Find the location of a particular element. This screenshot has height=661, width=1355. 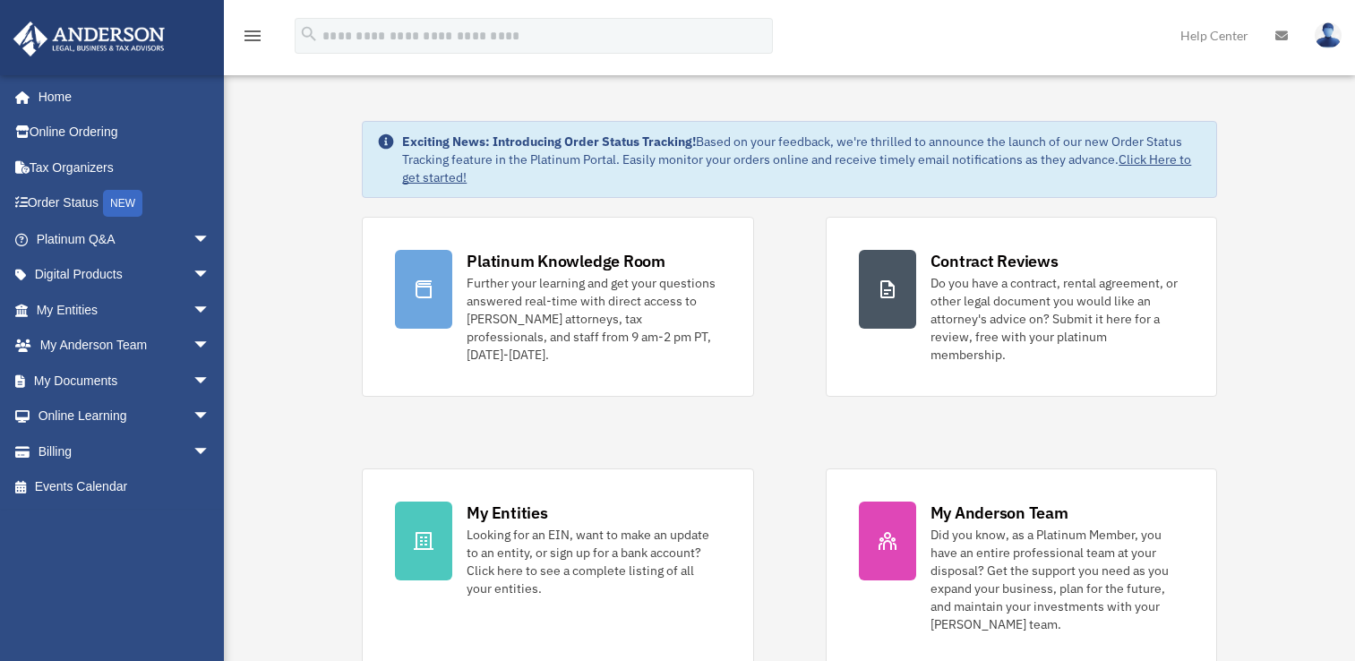

a: My Documentsarrow_drop_down is located at coordinates (124, 380).